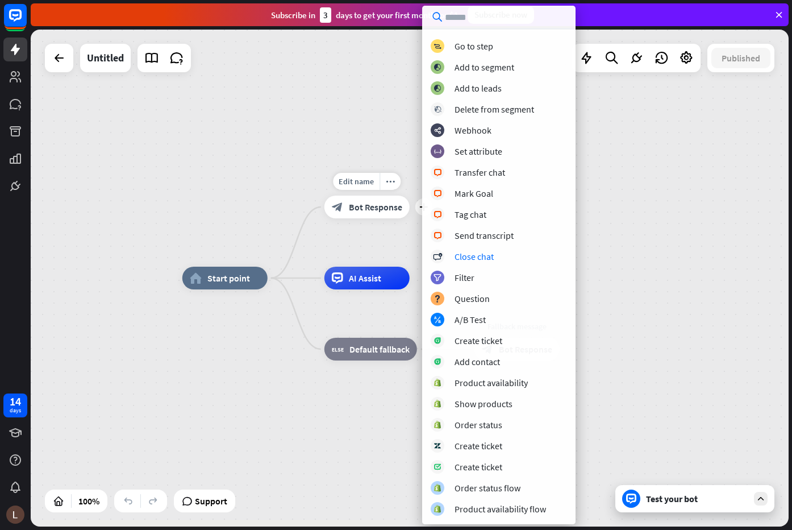 The image size is (792, 530). Describe the element at coordinates (15, 410) in the screenshot. I see `div: days` at that location.